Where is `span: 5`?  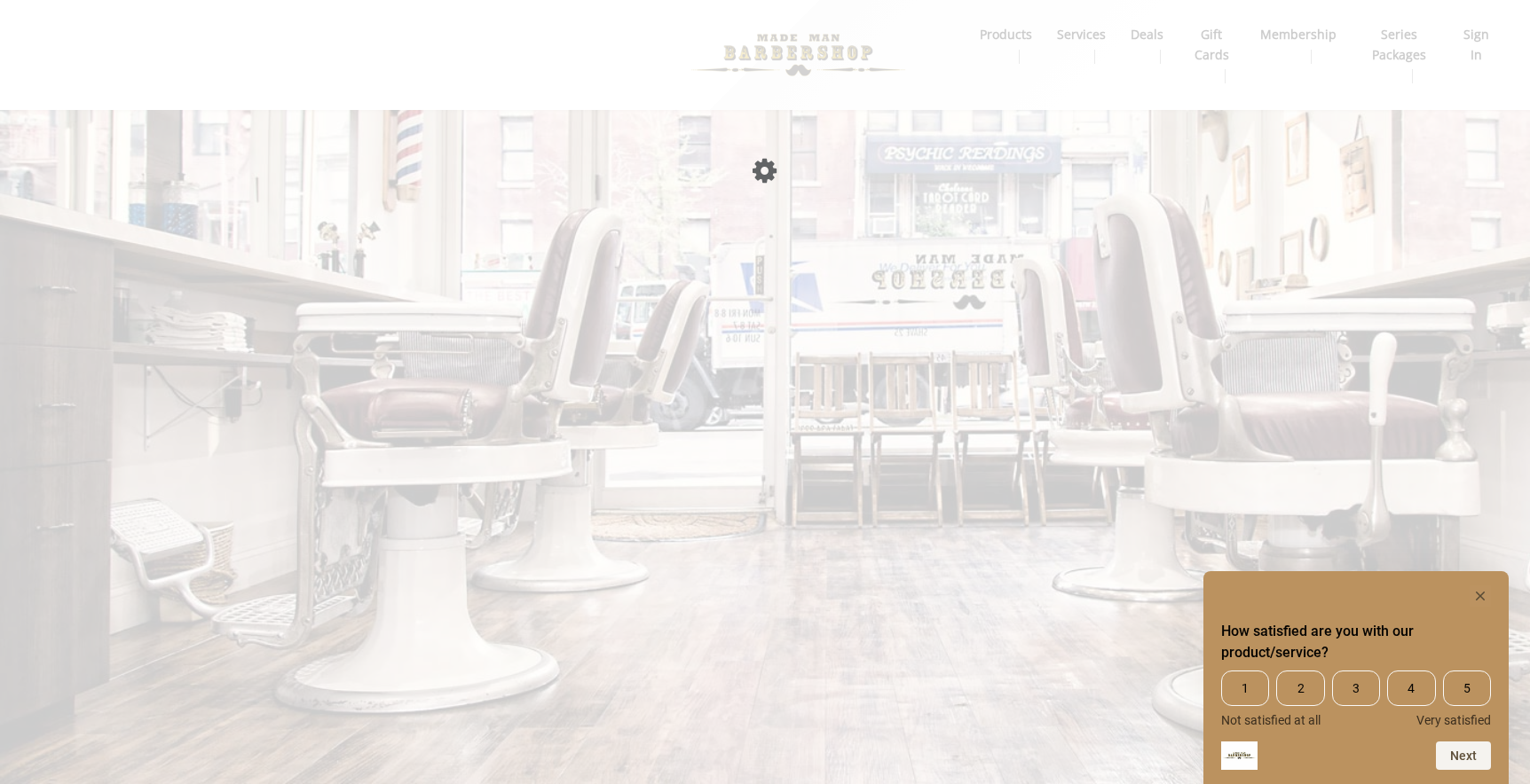 span: 5 is located at coordinates (1466, 688).